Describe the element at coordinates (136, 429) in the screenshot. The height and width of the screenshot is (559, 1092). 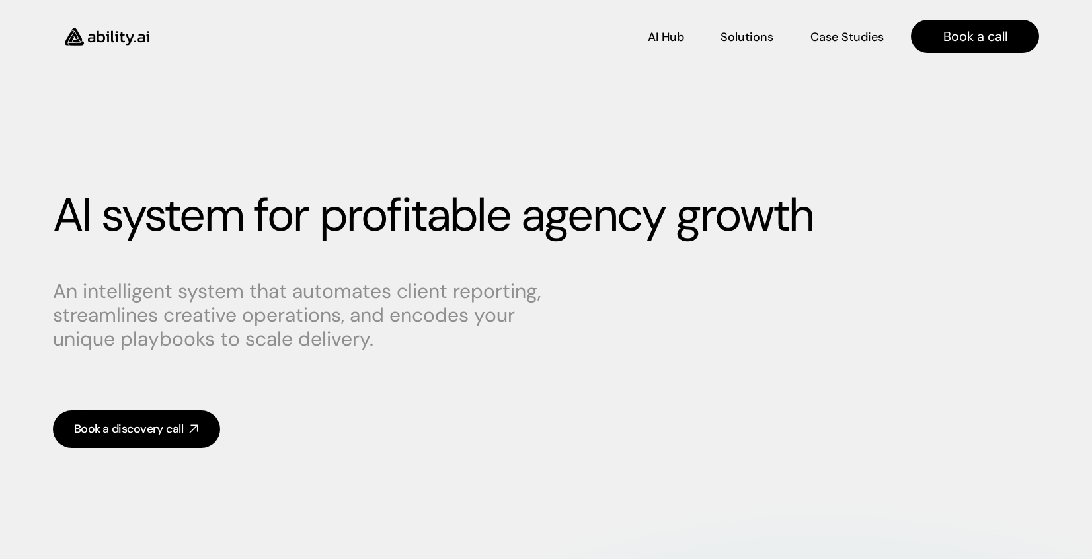
I see `a: Book a discovery call` at that location.